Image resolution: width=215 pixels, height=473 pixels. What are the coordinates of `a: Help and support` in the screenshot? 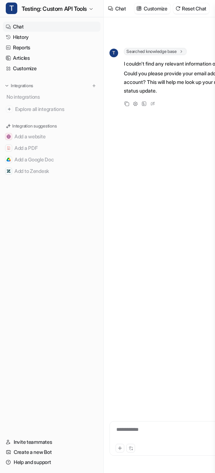 It's located at (52, 462).